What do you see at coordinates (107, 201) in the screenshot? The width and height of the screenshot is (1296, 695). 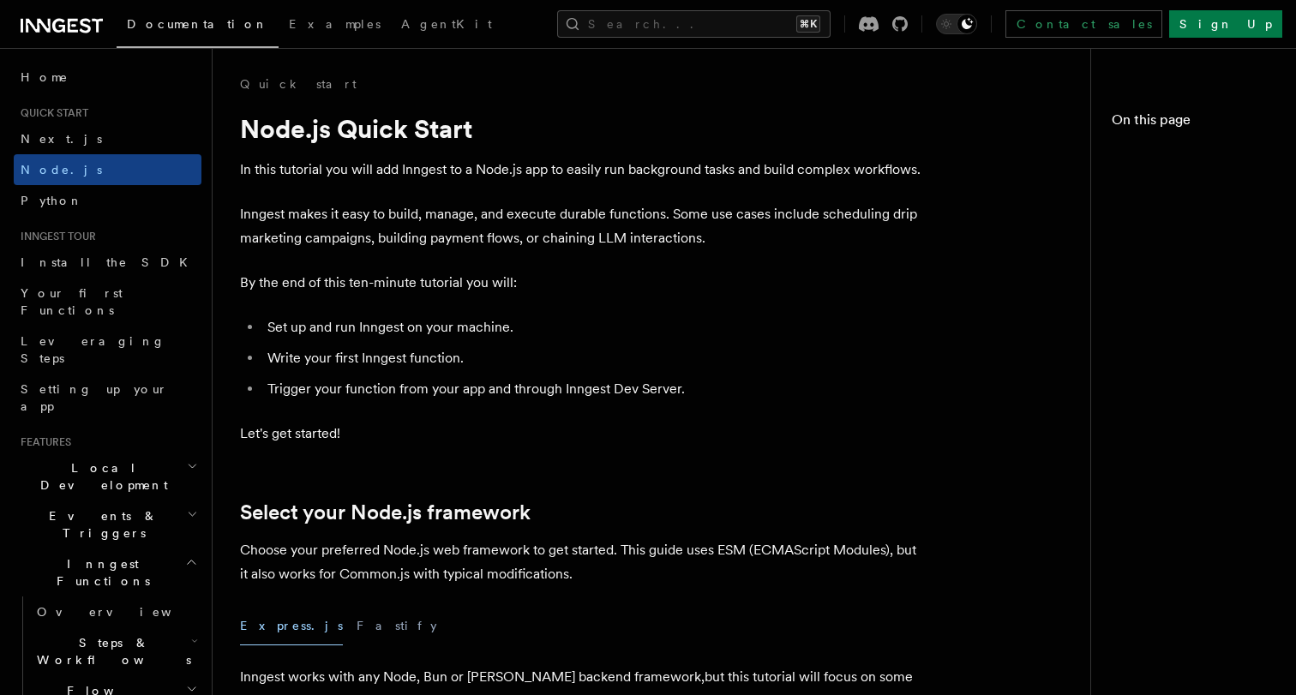 I see `a: Python` at bounding box center [107, 201].